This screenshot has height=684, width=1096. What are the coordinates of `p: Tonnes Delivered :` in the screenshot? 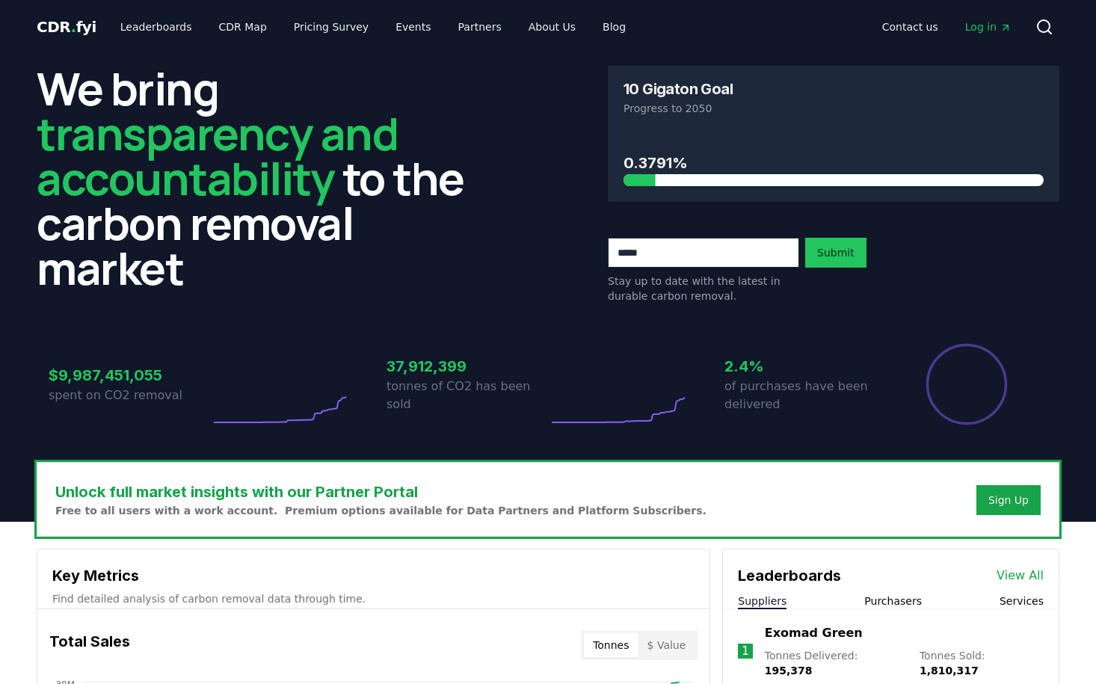 It's located at (835, 663).